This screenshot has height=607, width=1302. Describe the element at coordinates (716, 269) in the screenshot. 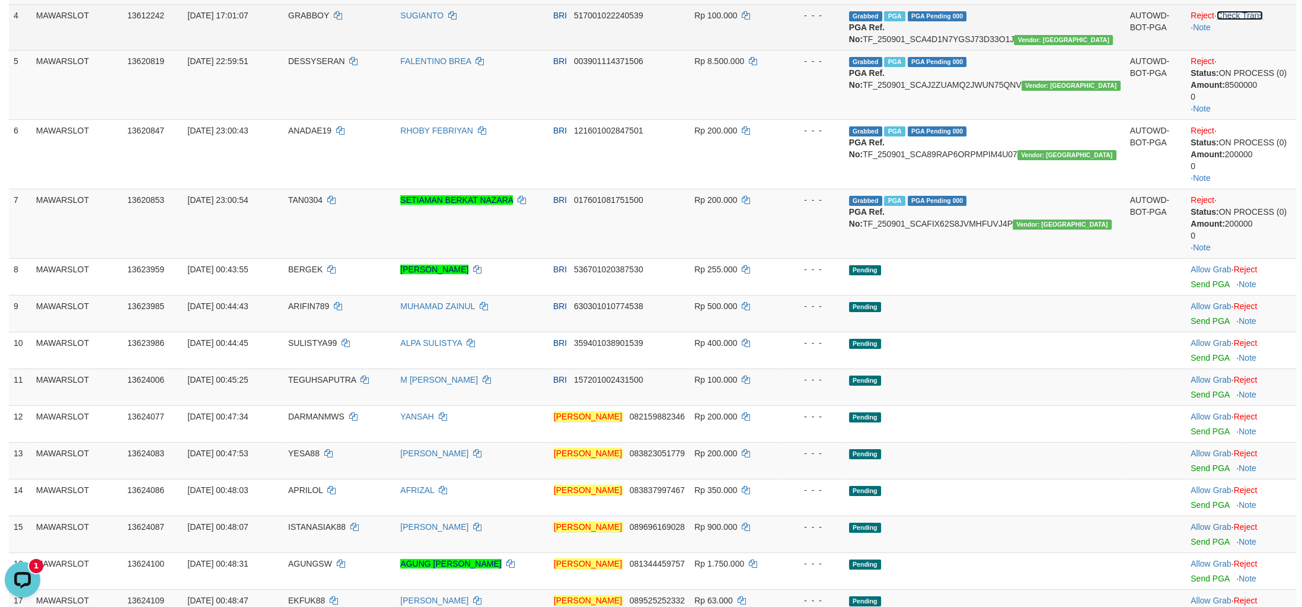

I see `span: Rp 255.000` at that location.